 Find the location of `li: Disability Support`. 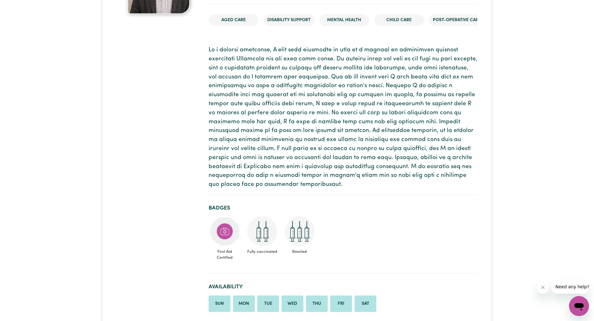

li: Disability Support is located at coordinates (289, 20).